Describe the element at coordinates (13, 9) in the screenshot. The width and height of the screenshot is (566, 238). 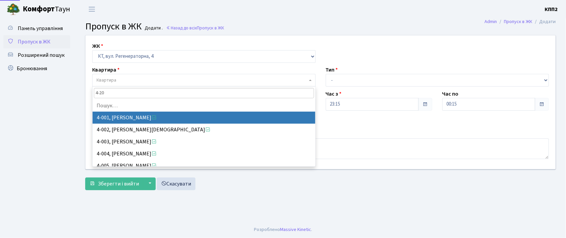
I see `img: logo.png` at that location.